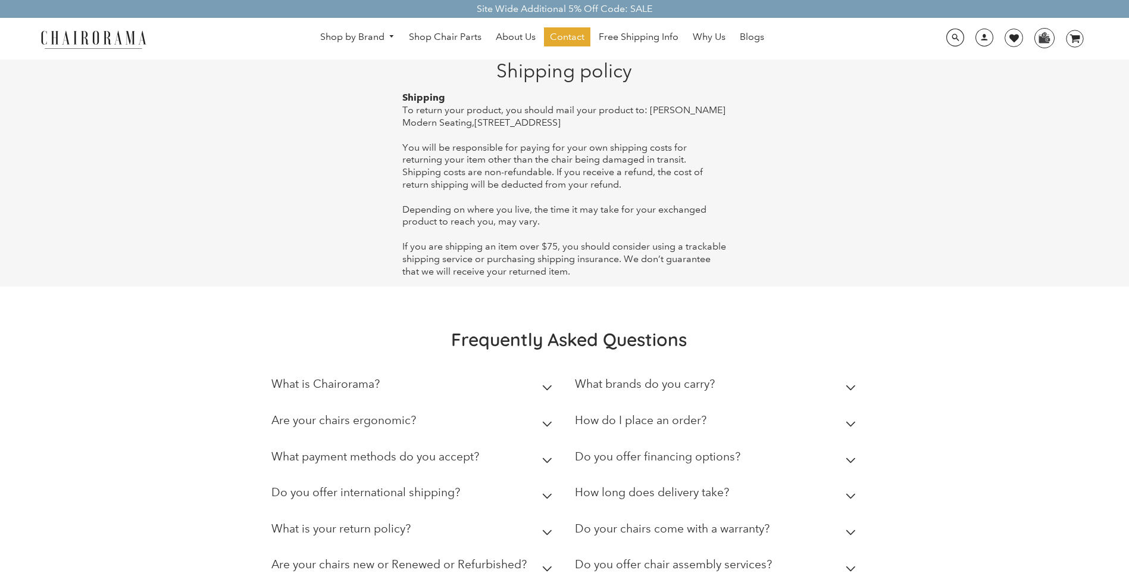  Describe the element at coordinates (343, 420) in the screenshot. I see `h2: Are your chairs ergonomic?` at that location.